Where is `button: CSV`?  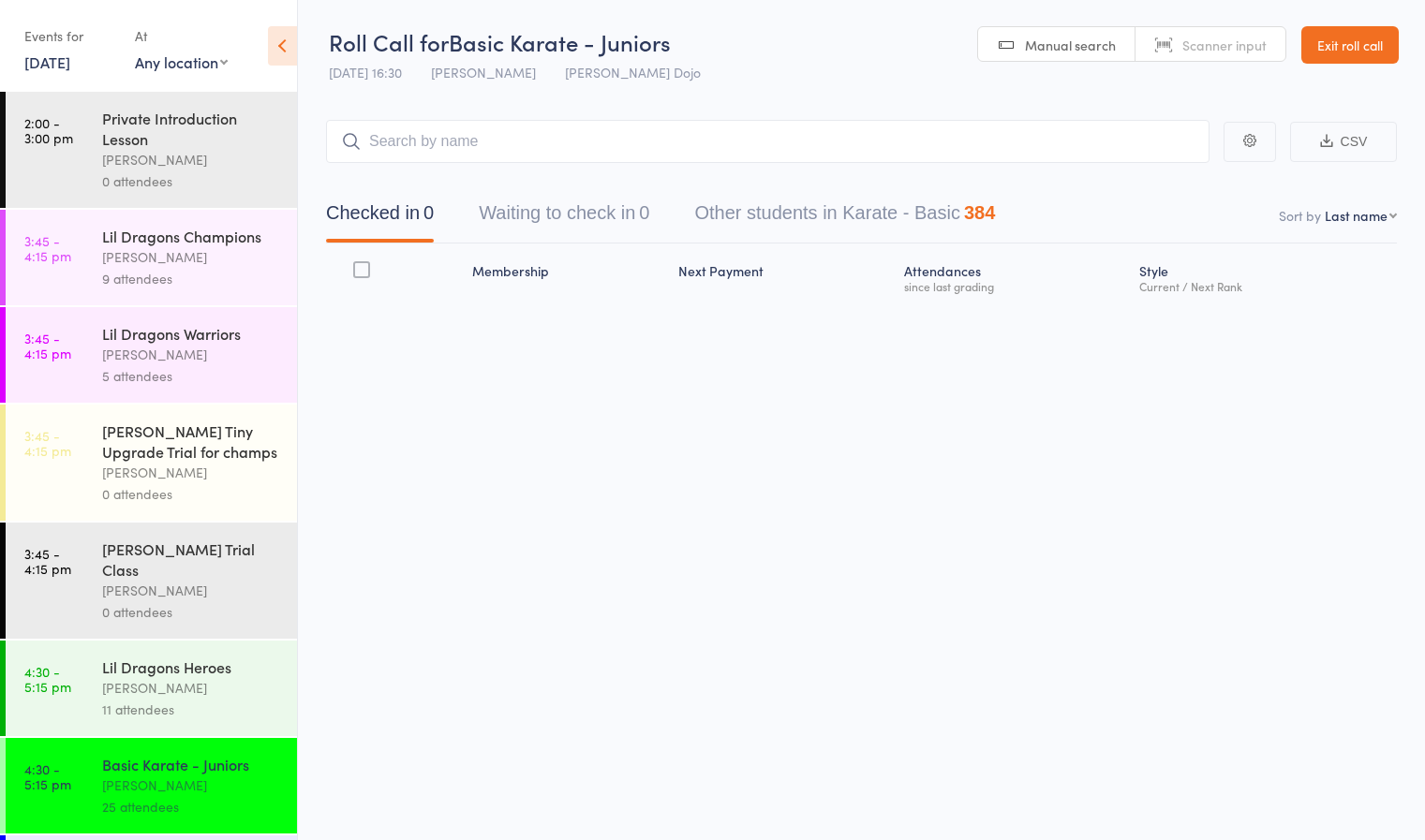
button: CSV is located at coordinates (1343, 141).